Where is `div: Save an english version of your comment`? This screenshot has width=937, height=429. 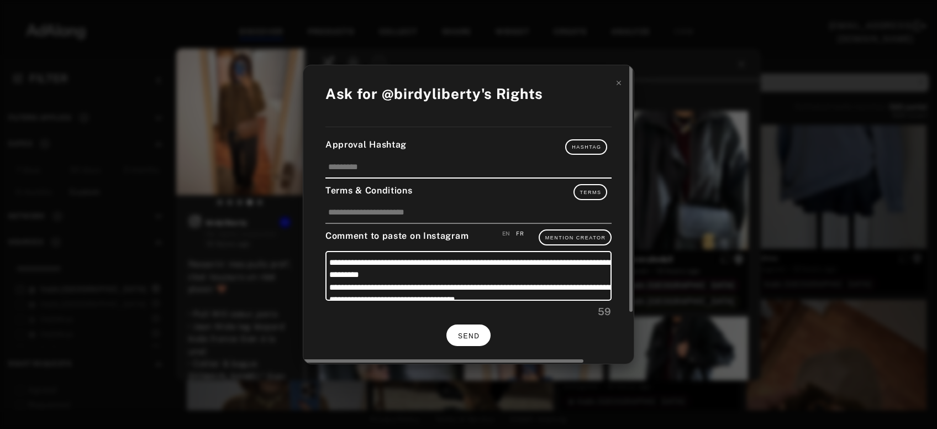 div: Save an english version of your comment is located at coordinates (506, 233).